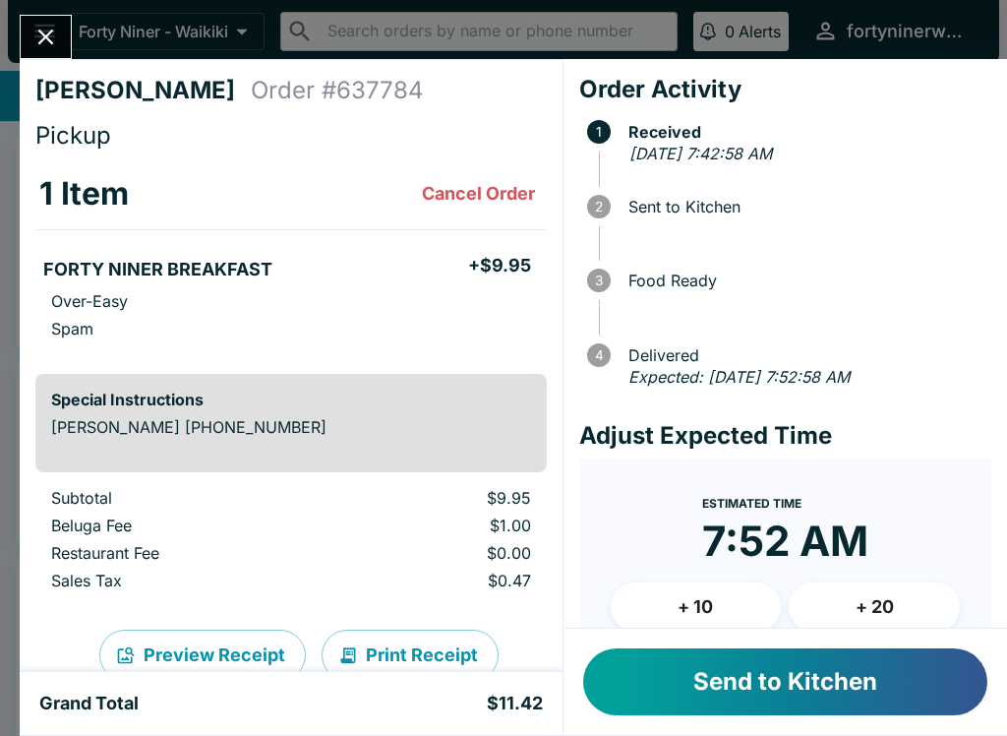  Describe the element at coordinates (442, 525) in the screenshot. I see `p: $1.00` at that location.